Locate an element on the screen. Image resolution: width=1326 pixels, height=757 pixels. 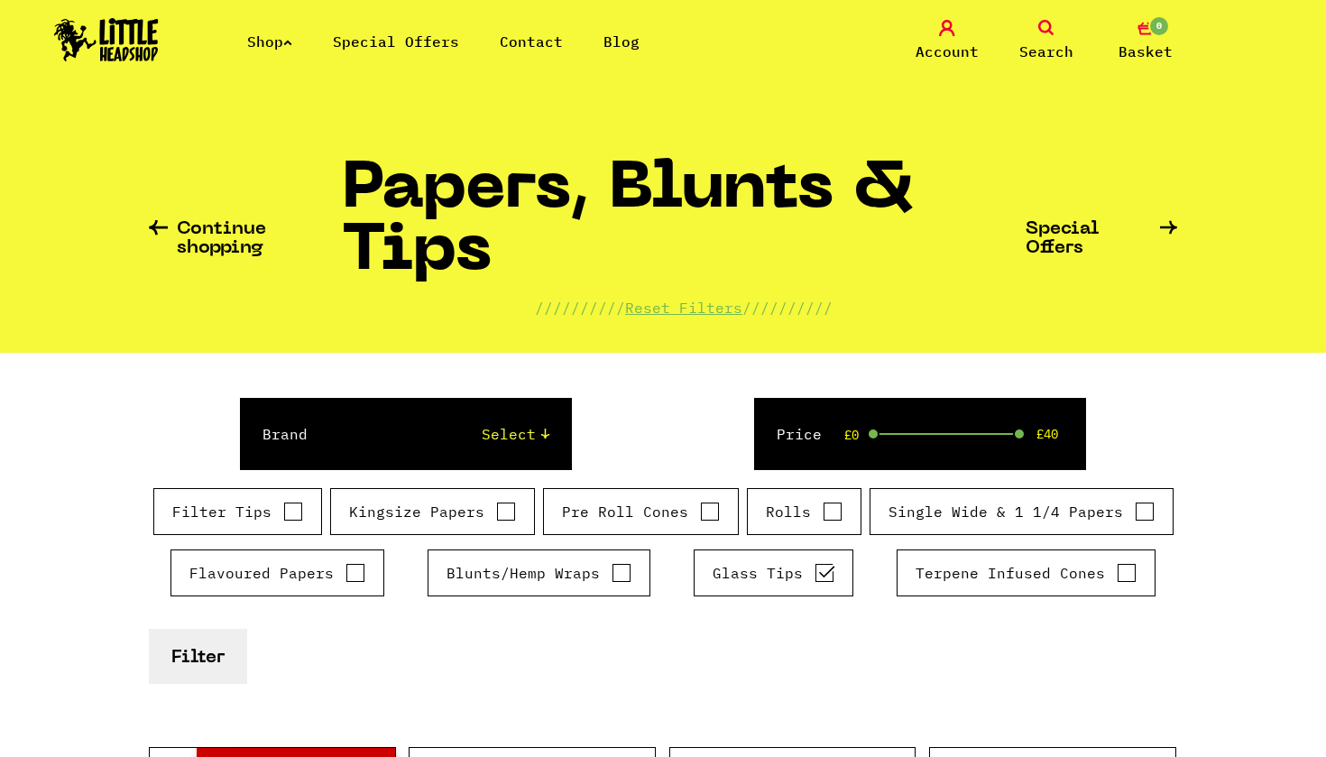
span: £40 is located at coordinates (1047, 434).